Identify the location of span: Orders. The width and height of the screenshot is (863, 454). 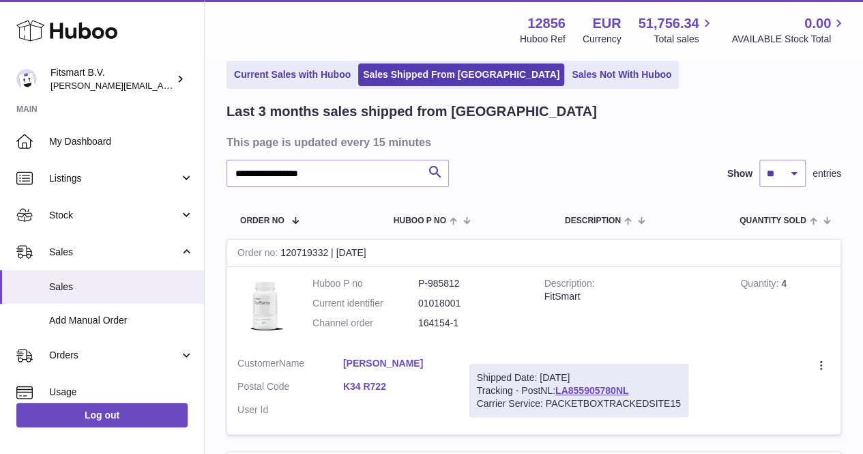
(114, 355).